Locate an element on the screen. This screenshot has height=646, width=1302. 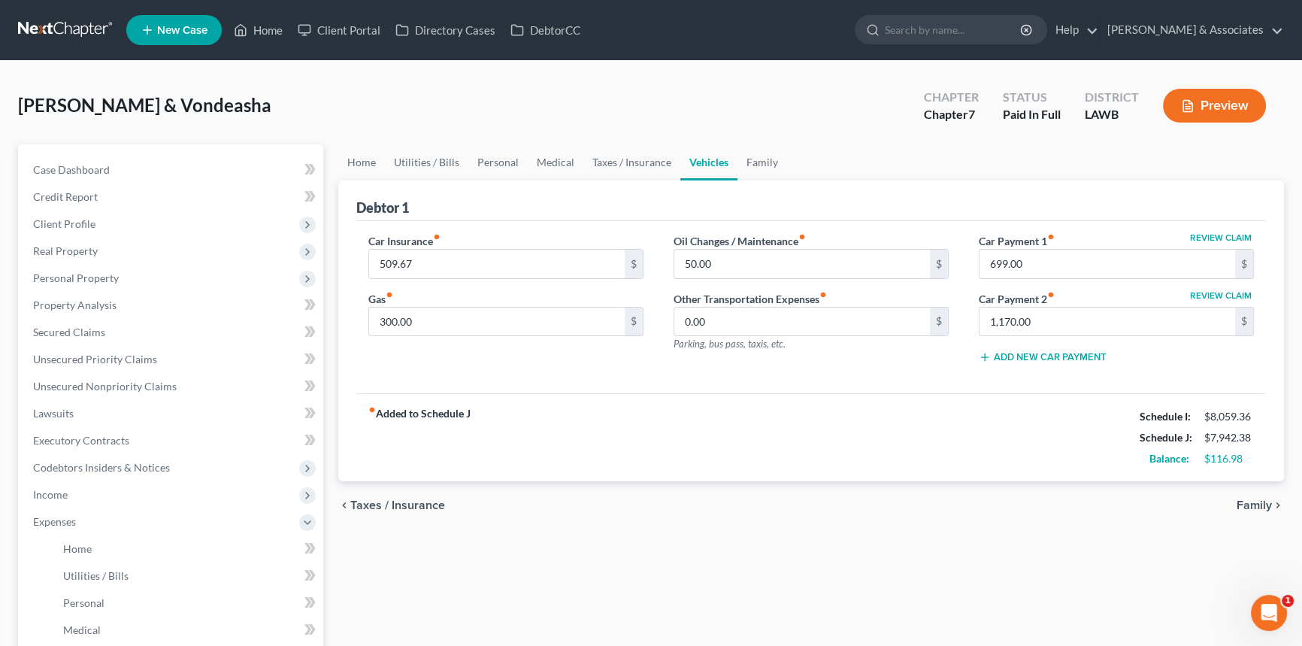
span: Unsecured Priority Claims is located at coordinates (95, 359).